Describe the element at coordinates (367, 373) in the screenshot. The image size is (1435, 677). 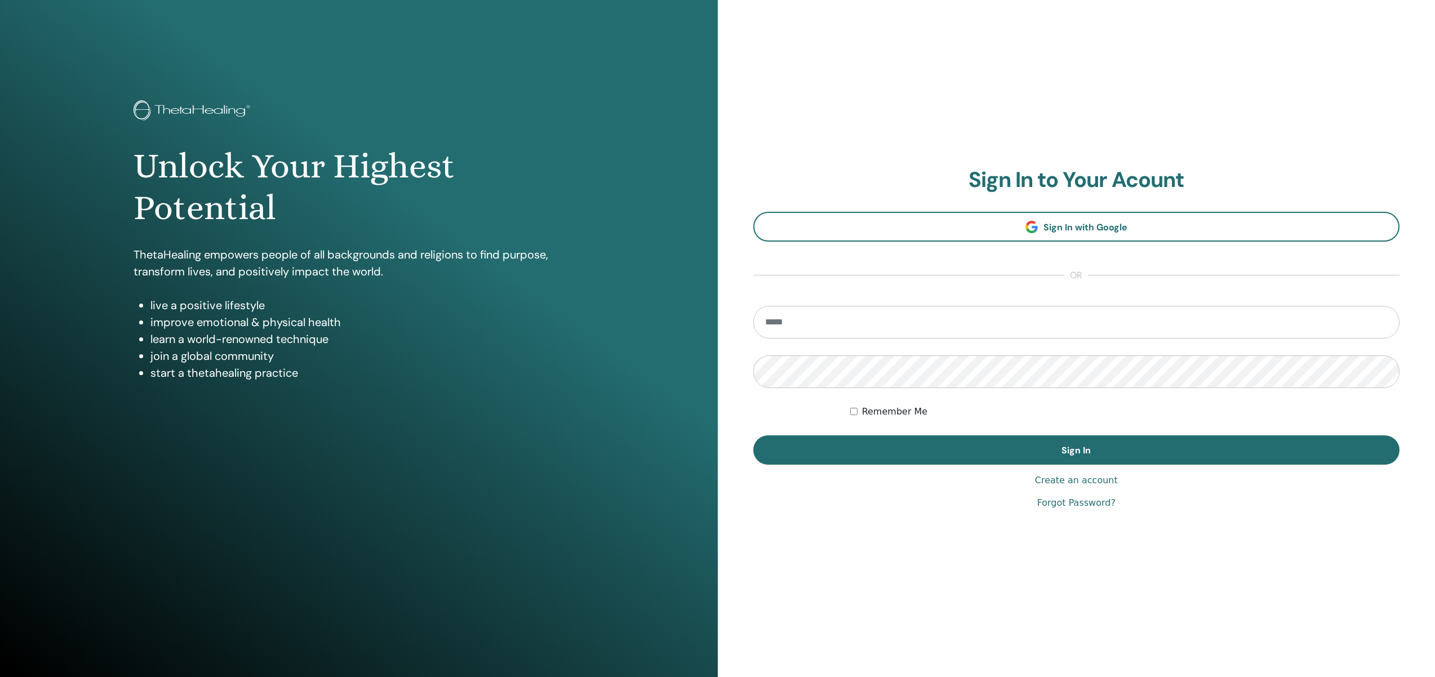
I see `li: start a thetahealing practice` at that location.